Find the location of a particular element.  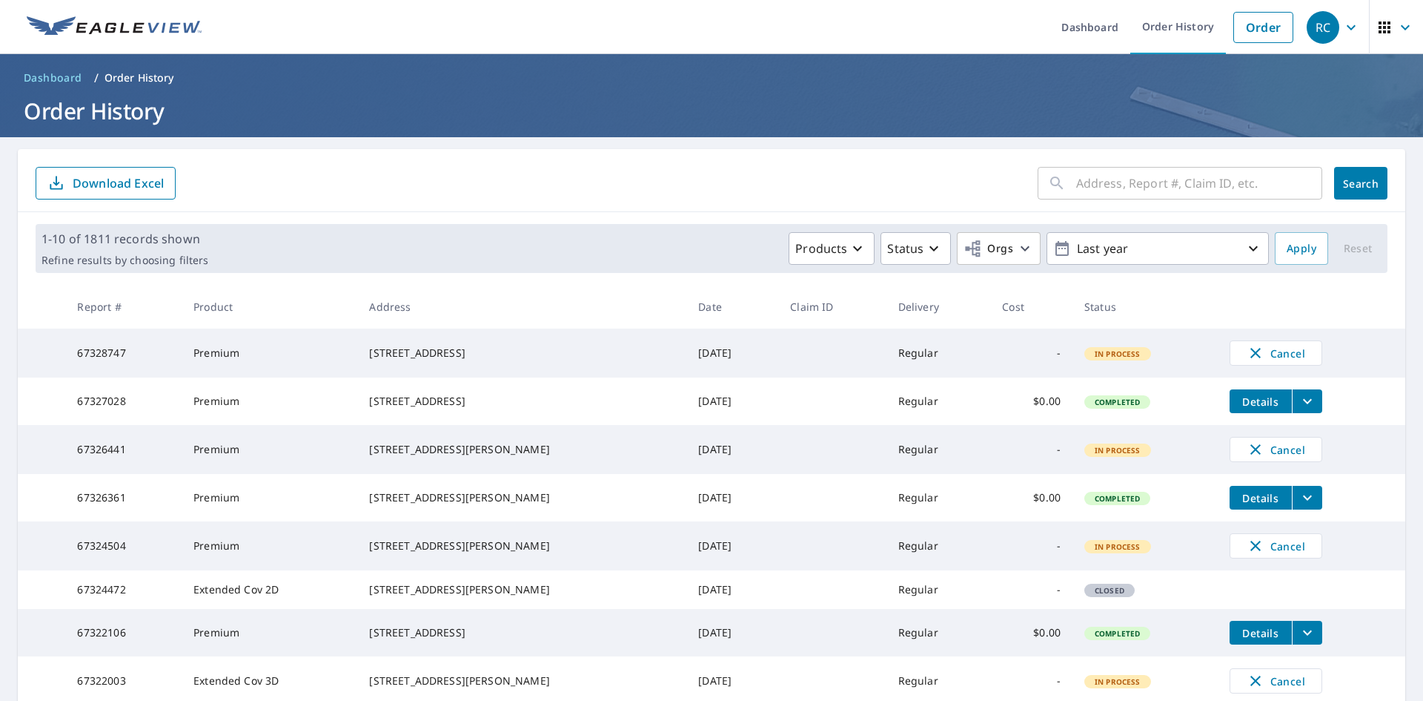

button: filesDropdownBtn-67326361 is located at coordinates (1307, 497).